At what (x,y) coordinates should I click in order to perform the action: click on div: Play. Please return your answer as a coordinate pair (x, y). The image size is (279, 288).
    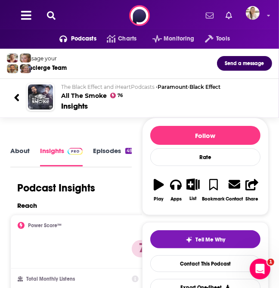
    Looking at the image, I should click on (159, 199).